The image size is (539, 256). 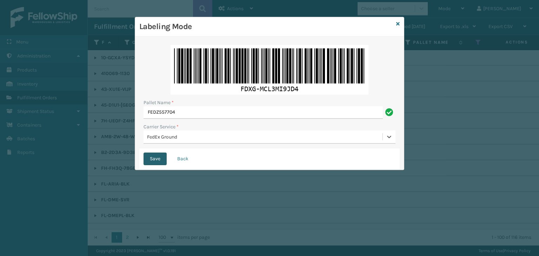 I want to click on label: Pallet Name, so click(x=159, y=102).